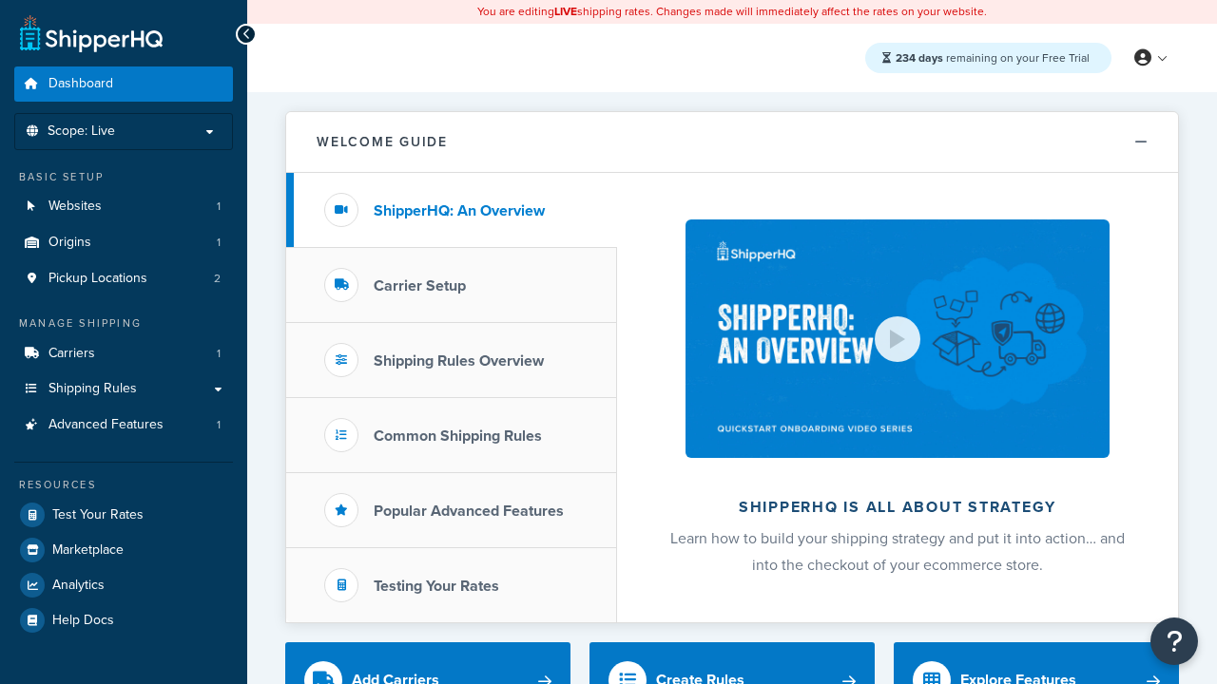 The height and width of the screenshot is (684, 1217). What do you see at coordinates (75, 206) in the screenshot?
I see `span: Websites` at bounding box center [75, 206].